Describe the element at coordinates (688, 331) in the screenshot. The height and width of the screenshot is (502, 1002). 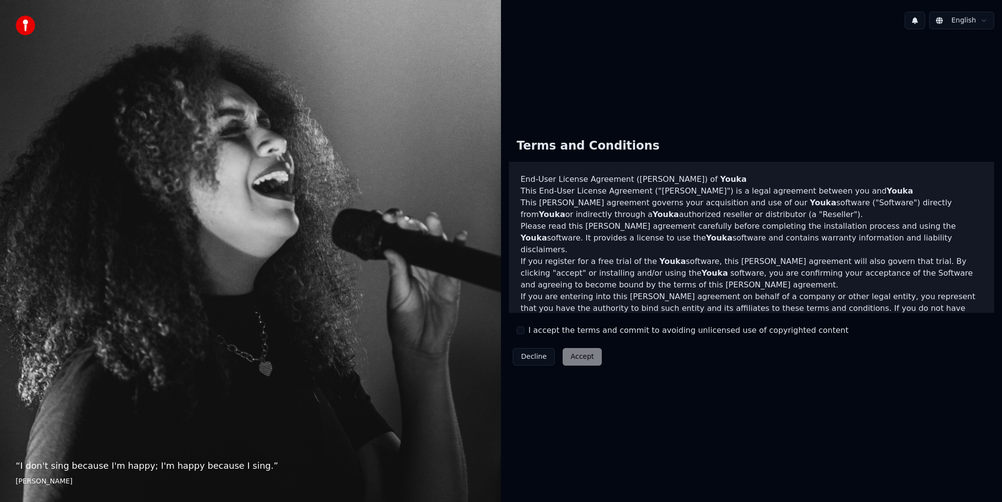
I see `label: I accept the terms and commit to avoiding unlicensed use of copyrighted content` at that location.